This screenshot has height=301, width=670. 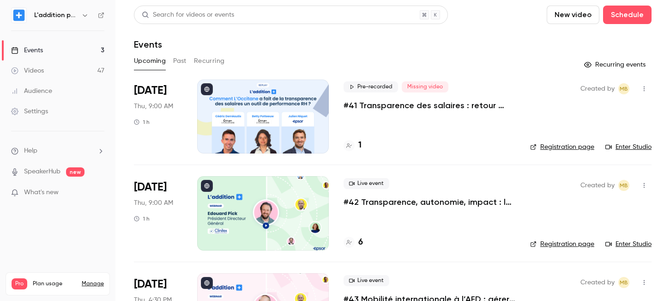 What do you see at coordinates (209, 61) in the screenshot?
I see `button: Recurring` at bounding box center [209, 61].